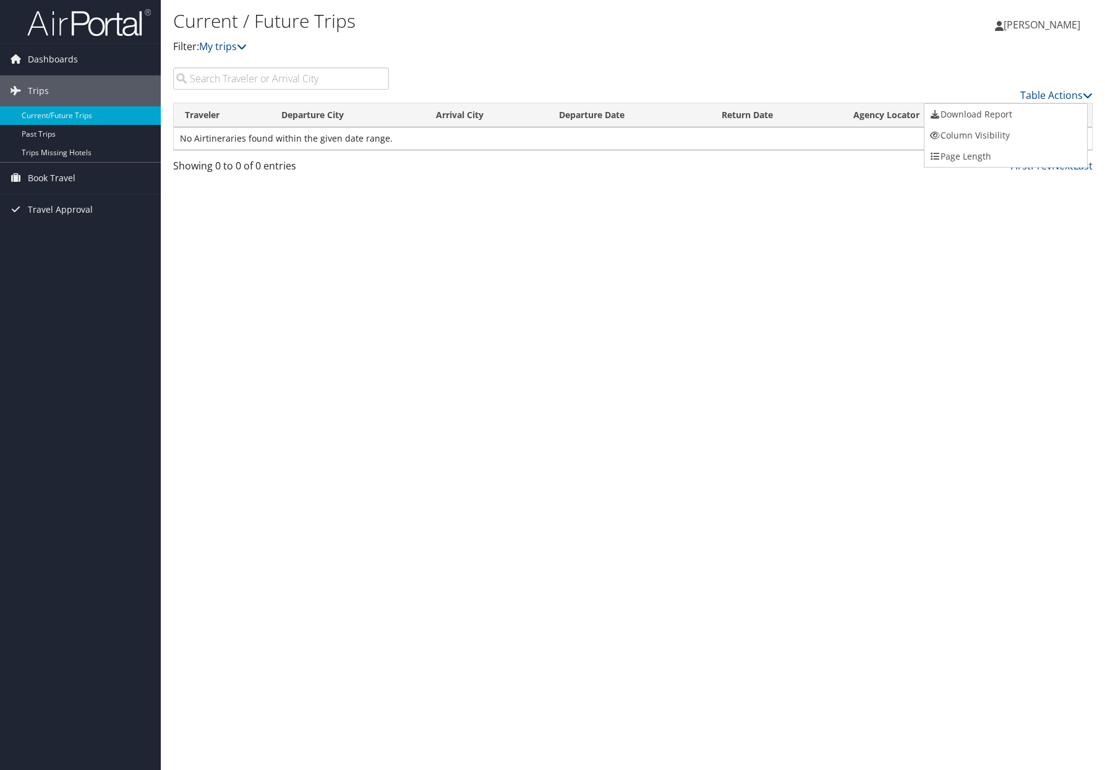 This screenshot has height=770, width=1105. What do you see at coordinates (38, 91) in the screenshot?
I see `span: Trips` at bounding box center [38, 91].